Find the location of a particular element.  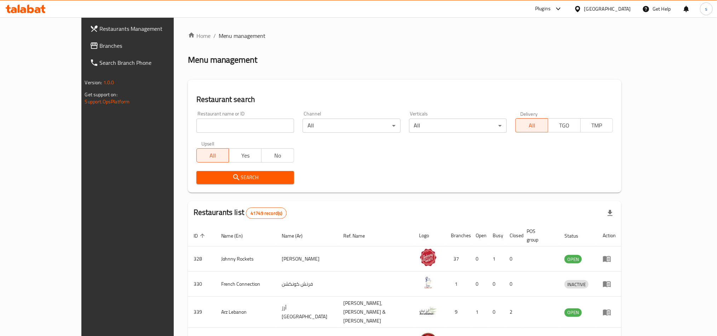

img: Arz Lebanon is located at coordinates (428, 311).